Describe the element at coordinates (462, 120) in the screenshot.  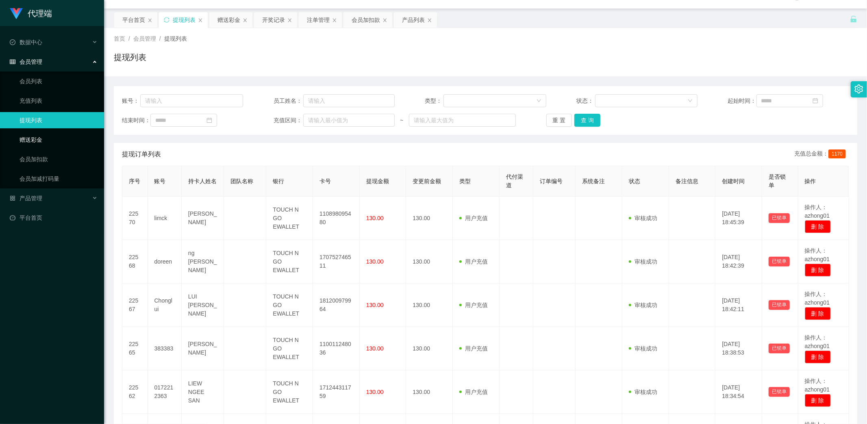
I see `input: 请输入最大值为` at that location.